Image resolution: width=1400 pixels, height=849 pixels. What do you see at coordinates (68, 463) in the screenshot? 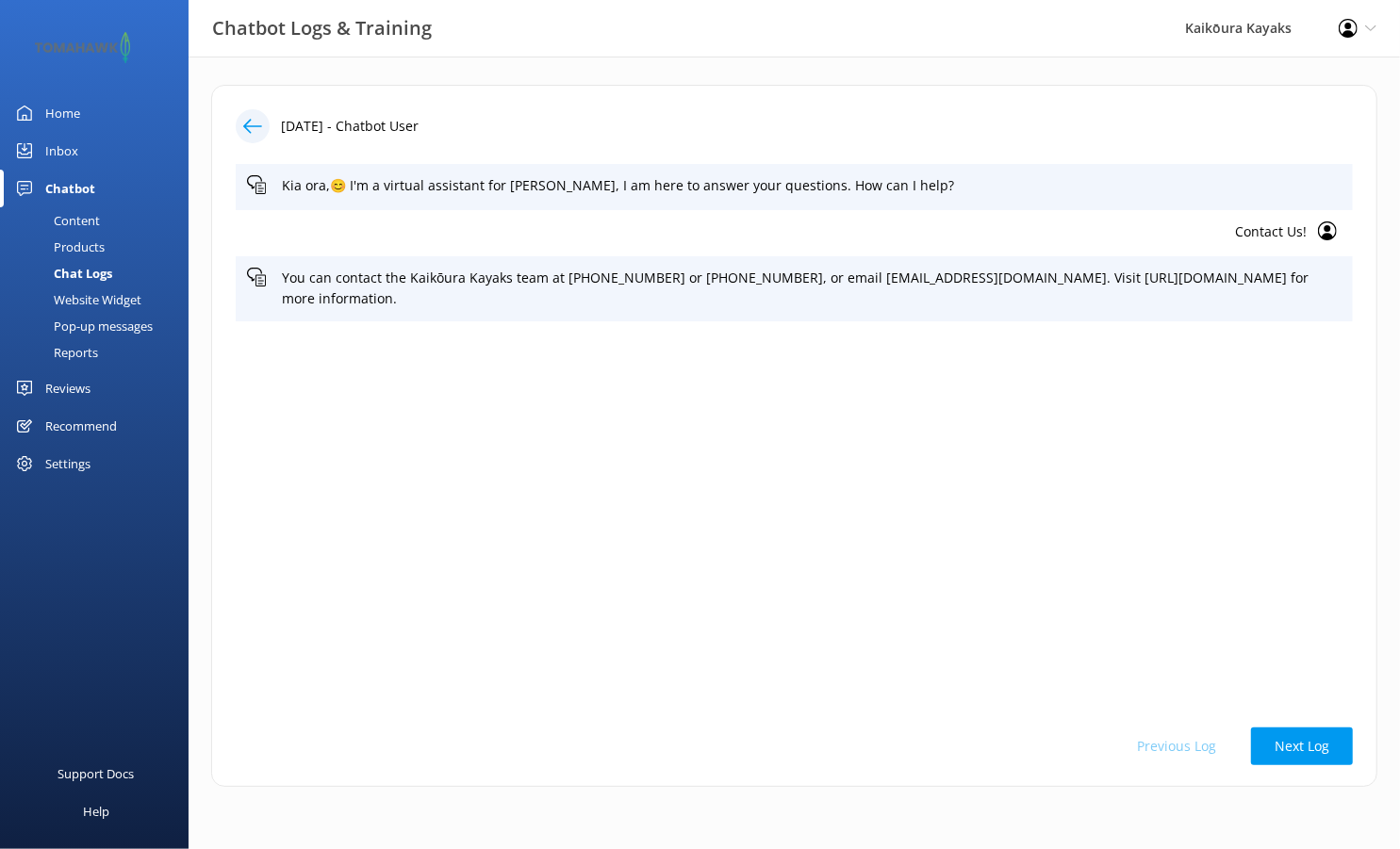
I see `div: Settings` at bounding box center [68, 463].